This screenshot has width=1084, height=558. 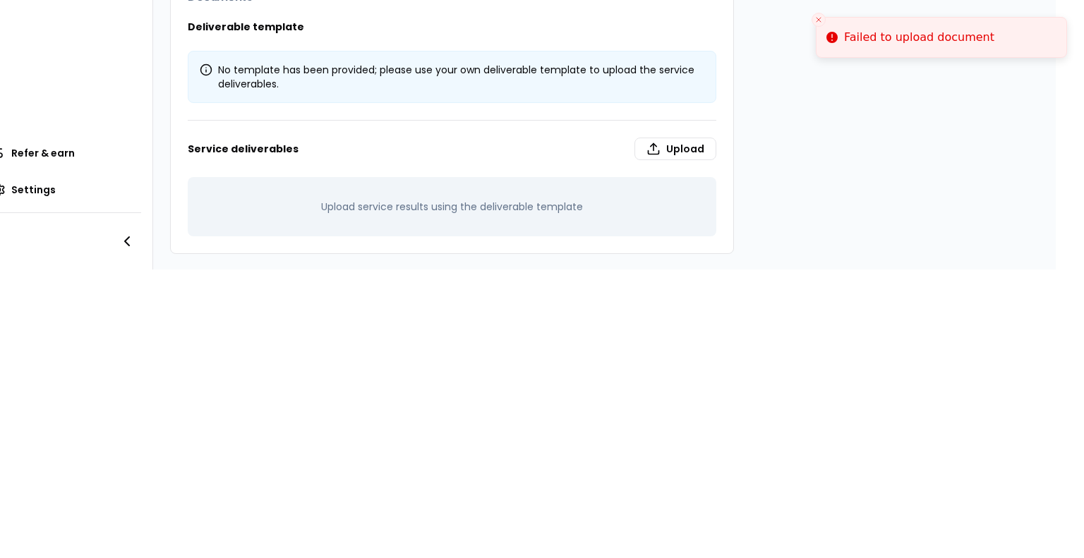 I want to click on span: Refer & earn, so click(x=43, y=153).